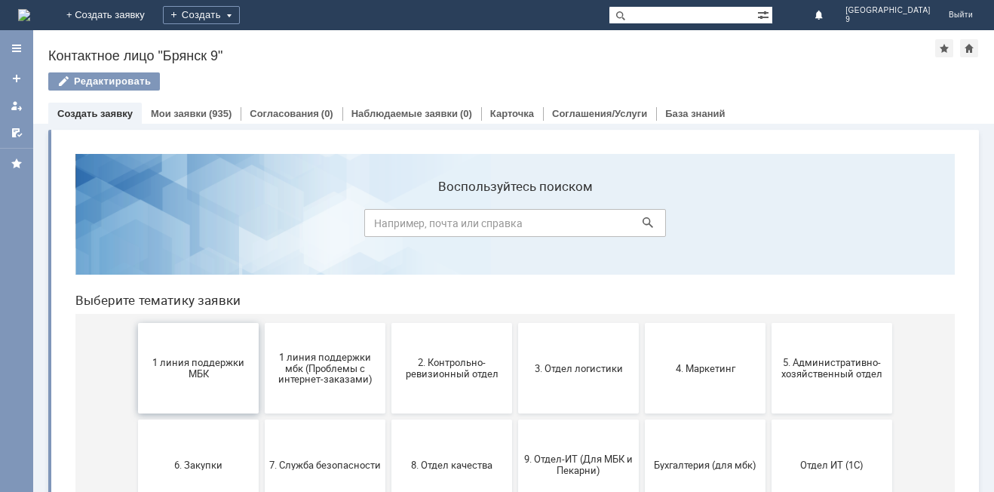 The image size is (994, 492). Describe the element at coordinates (452, 45) in the screenshot. I see `label: Воспользуйтесь поиском` at that location.